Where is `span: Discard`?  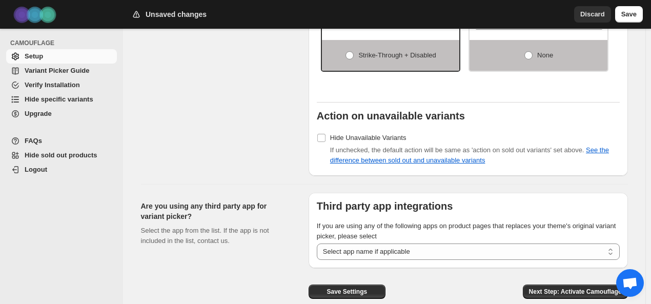
span: Discard is located at coordinates (592, 14).